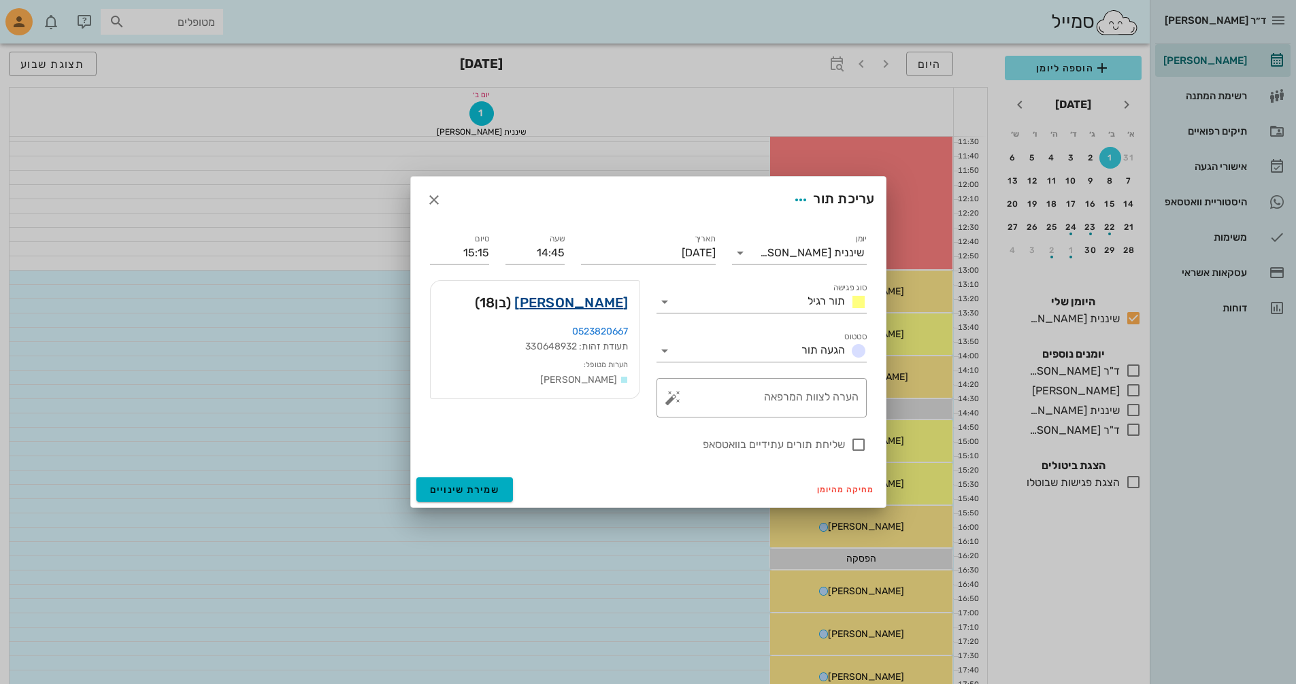  I want to click on button: מחיקה מהיומן, so click(845, 490).